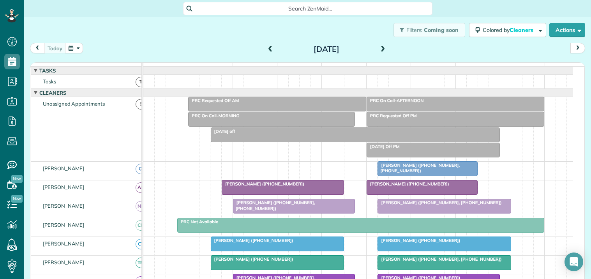  I want to click on span: PRC On Call-AFTERNOON, so click(395, 101).